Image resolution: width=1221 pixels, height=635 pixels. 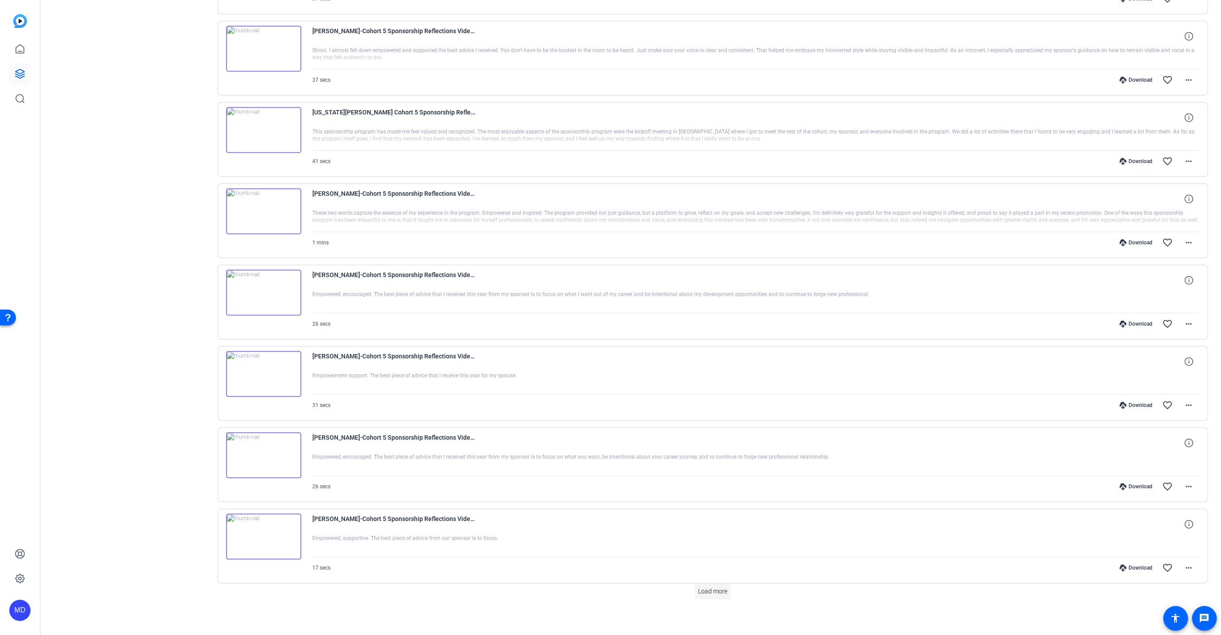 What do you see at coordinates (321, 568) in the screenshot?
I see `span: 17 secs` at bounding box center [321, 568].